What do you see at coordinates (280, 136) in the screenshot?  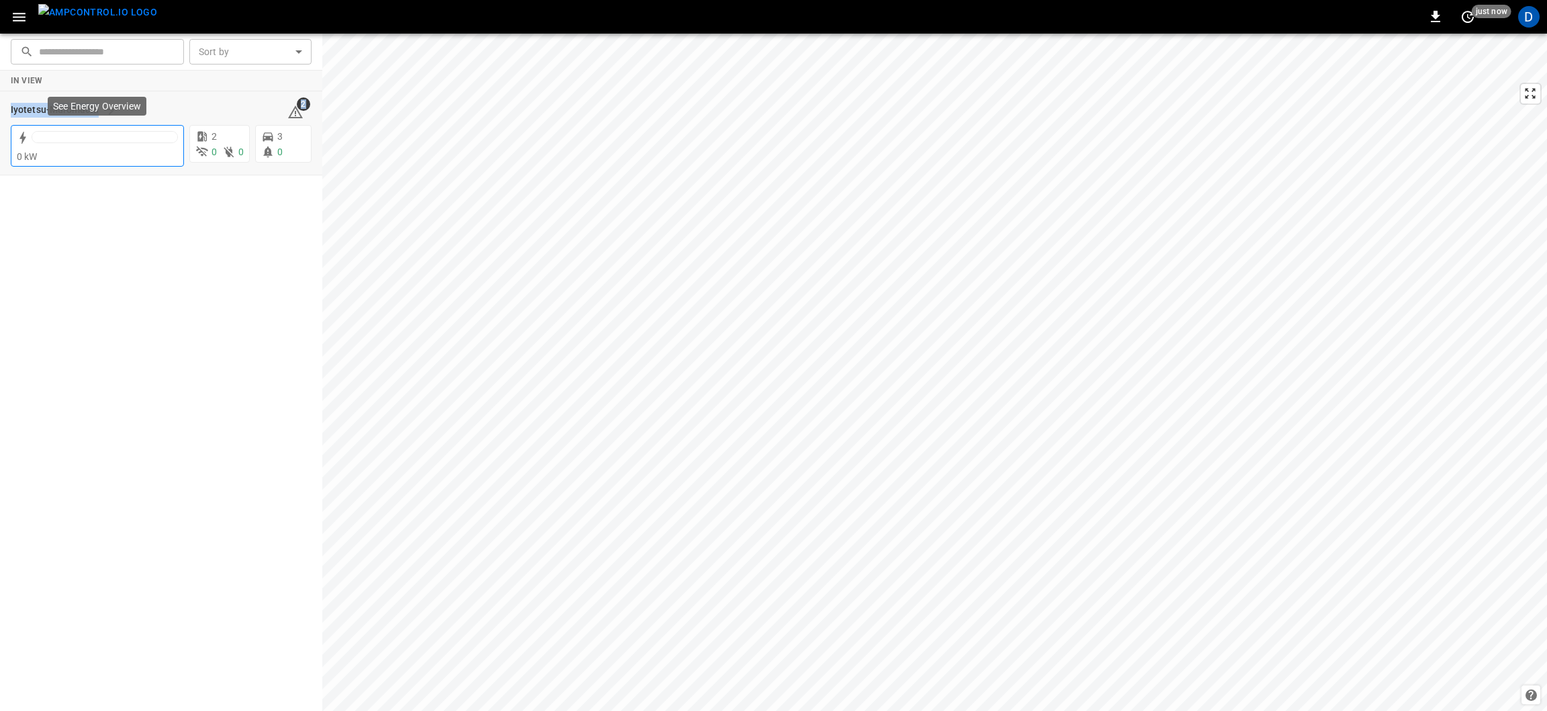 I see `span: 3` at bounding box center [280, 136].